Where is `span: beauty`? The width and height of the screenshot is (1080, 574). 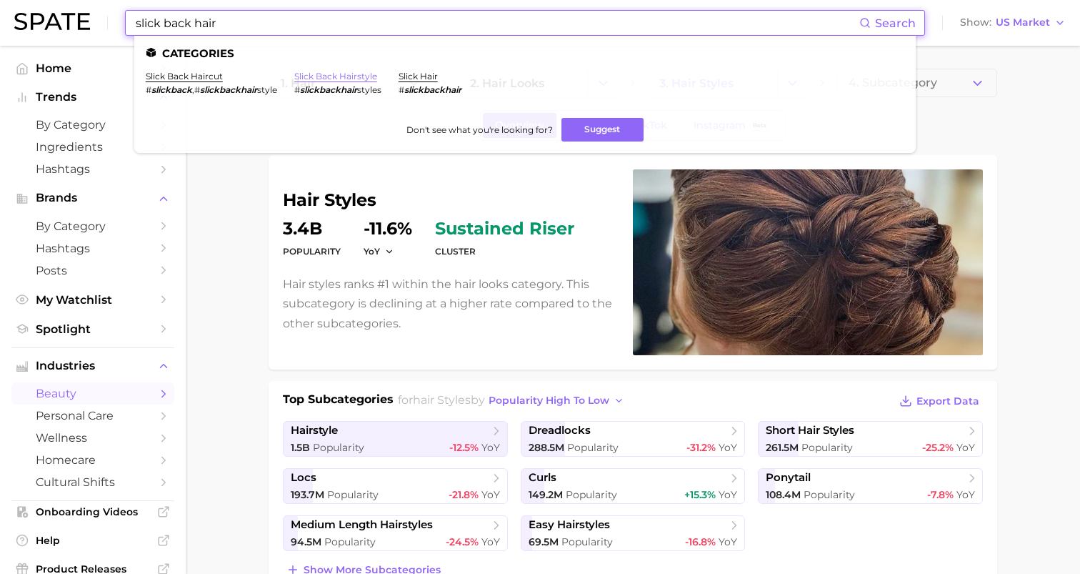
span: beauty is located at coordinates (93, 393).